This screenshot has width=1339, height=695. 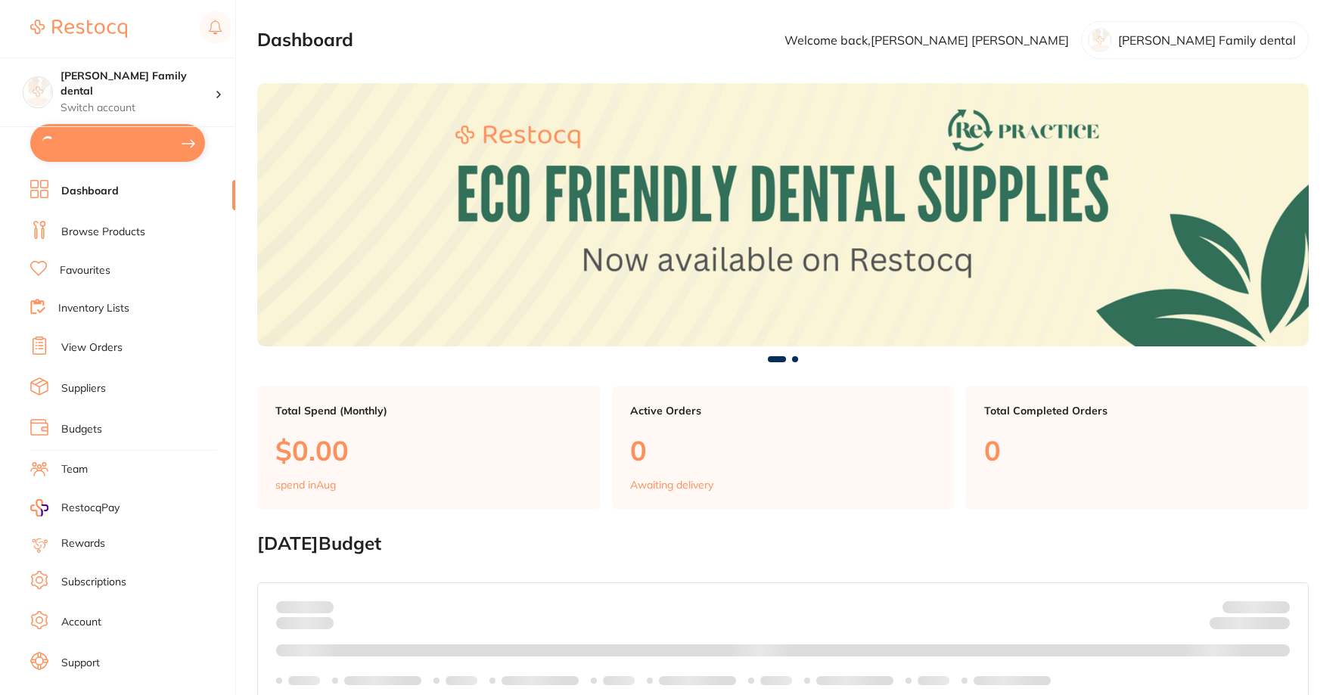 What do you see at coordinates (90, 191) in the screenshot?
I see `a: Dashboard` at bounding box center [90, 191].